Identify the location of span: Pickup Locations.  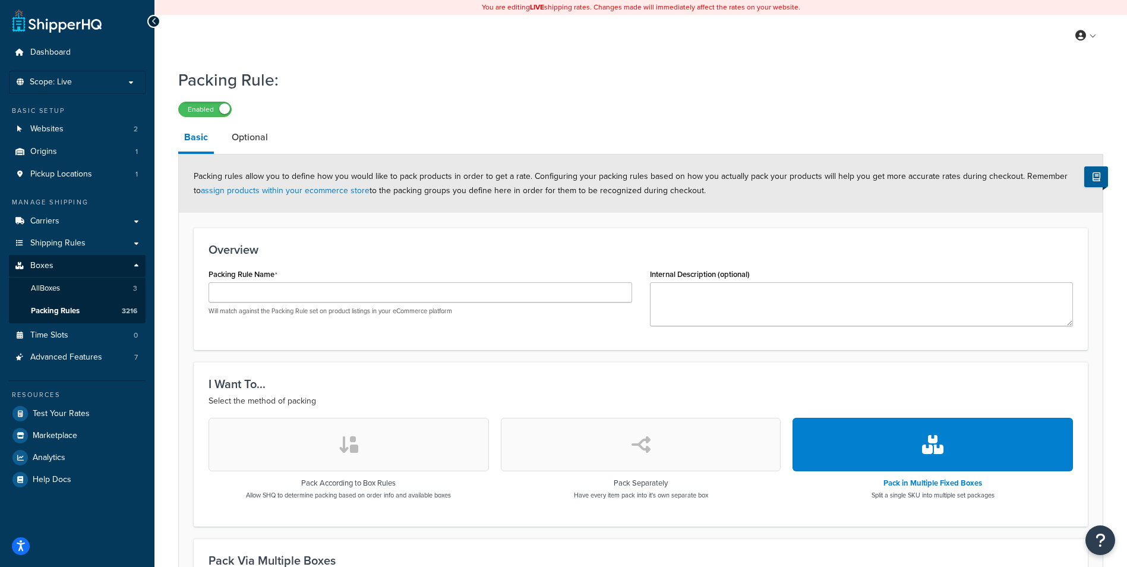
(61, 174).